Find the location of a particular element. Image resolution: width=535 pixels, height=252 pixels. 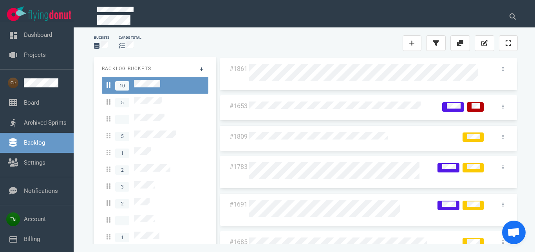

a: Backlog is located at coordinates (34, 143).